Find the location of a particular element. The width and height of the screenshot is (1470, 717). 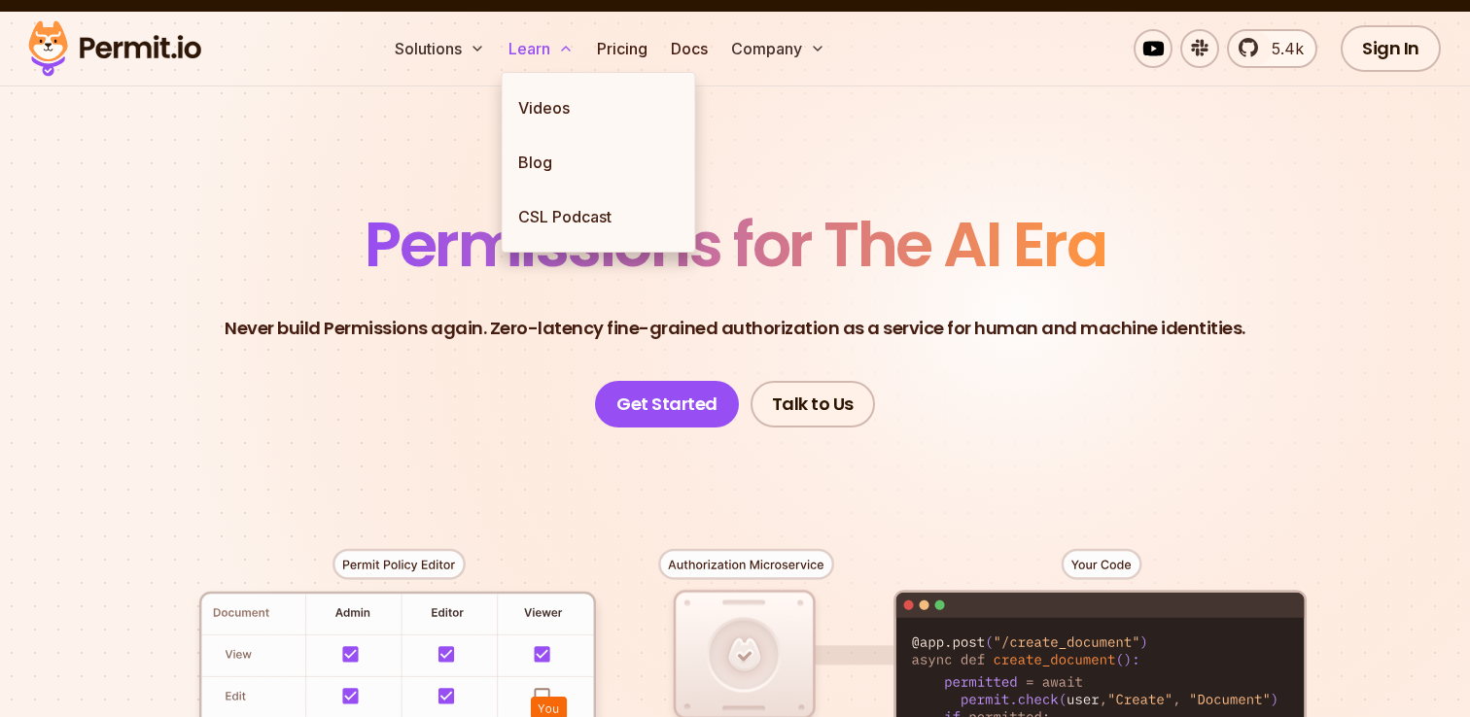

a: Get Started is located at coordinates (667, 404).